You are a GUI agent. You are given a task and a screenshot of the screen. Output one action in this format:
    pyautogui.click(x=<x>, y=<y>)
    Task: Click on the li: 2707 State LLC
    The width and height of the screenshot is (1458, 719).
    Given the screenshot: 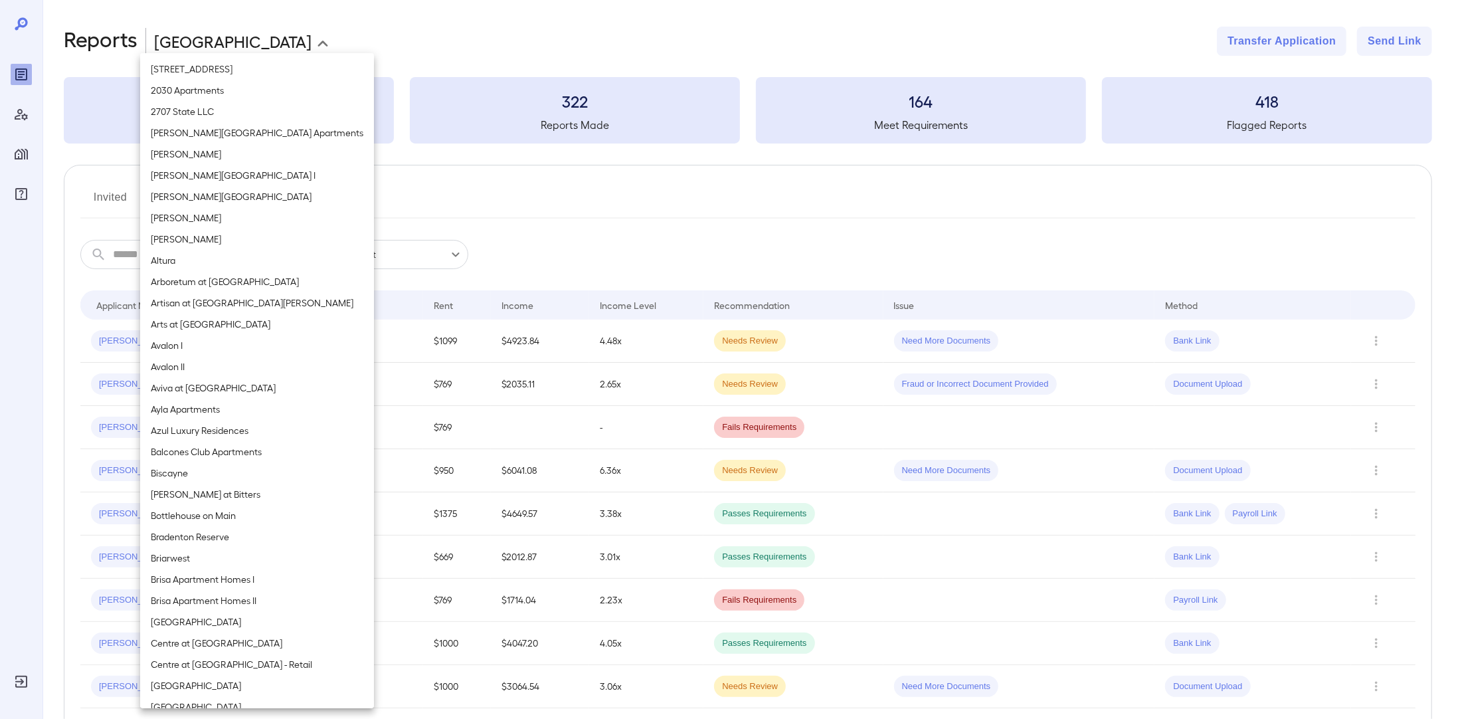 What is the action you would take?
    pyautogui.click(x=257, y=112)
    